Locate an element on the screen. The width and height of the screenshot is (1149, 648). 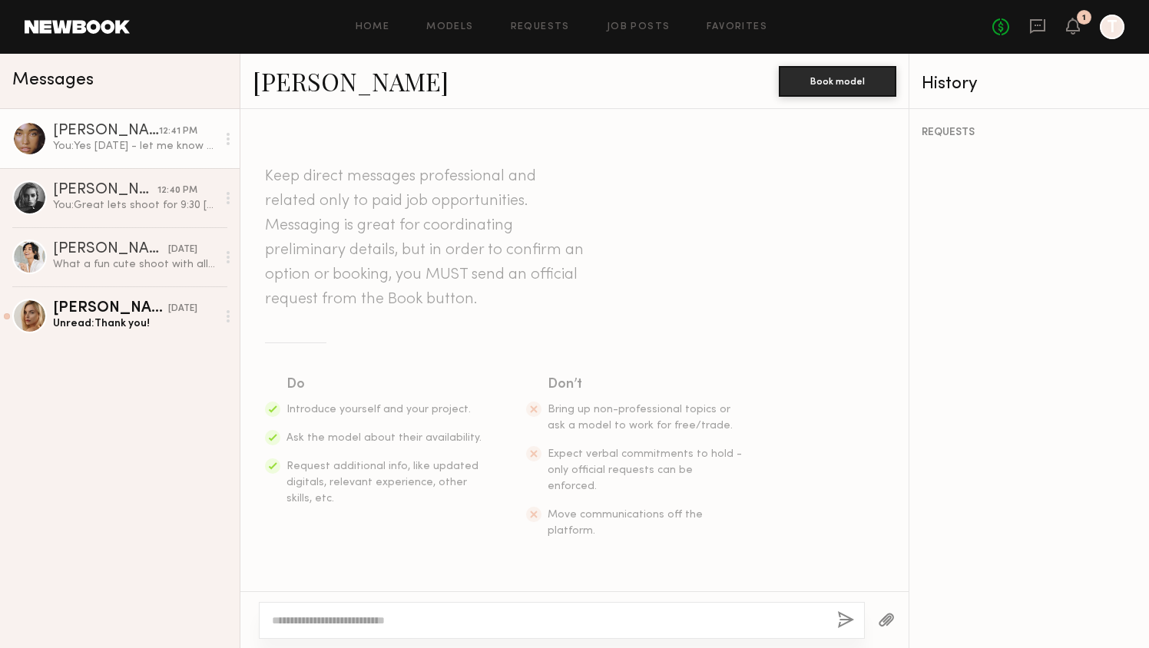
a: T is located at coordinates (1112, 27).